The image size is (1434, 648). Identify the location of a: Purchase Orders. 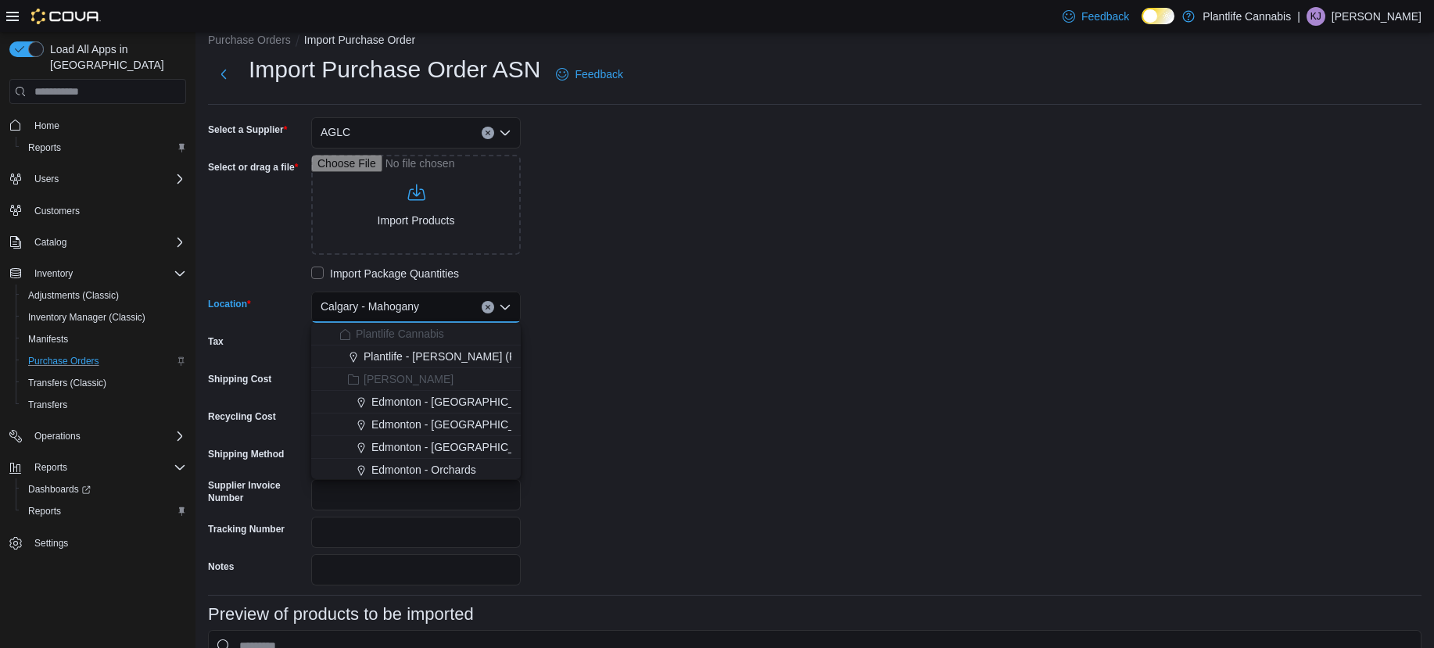
(63, 361).